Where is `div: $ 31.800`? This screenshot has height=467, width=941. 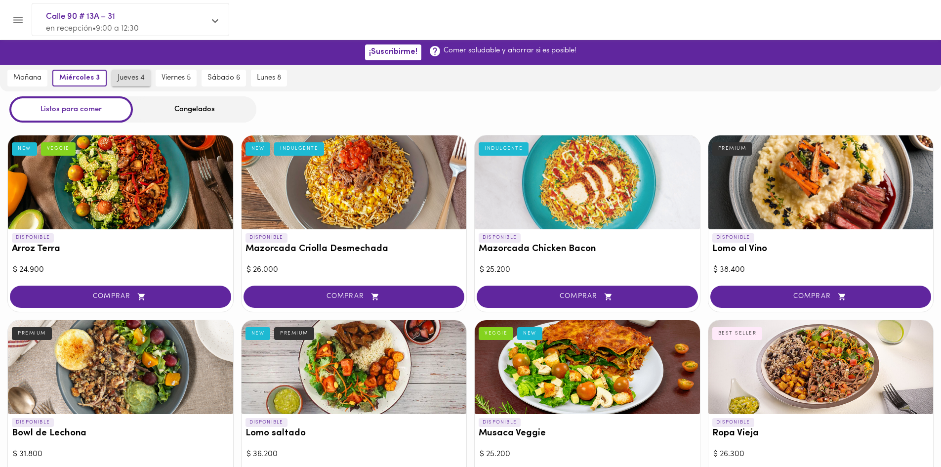 div: $ 31.800 is located at coordinates (121, 454).